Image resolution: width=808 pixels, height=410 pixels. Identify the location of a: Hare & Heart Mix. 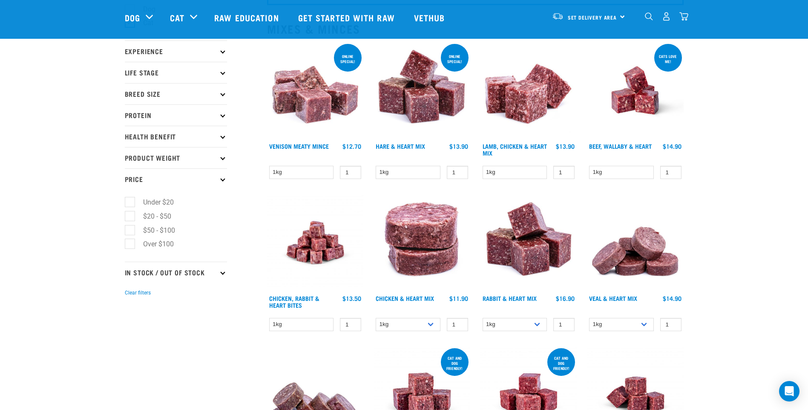
(400, 146).